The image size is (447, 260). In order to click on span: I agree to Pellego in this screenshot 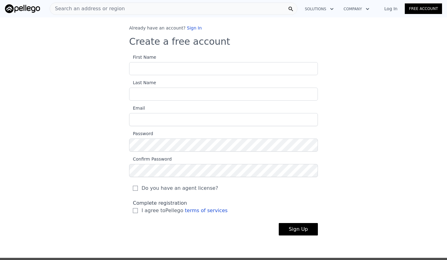, I will do `click(184, 210)`.